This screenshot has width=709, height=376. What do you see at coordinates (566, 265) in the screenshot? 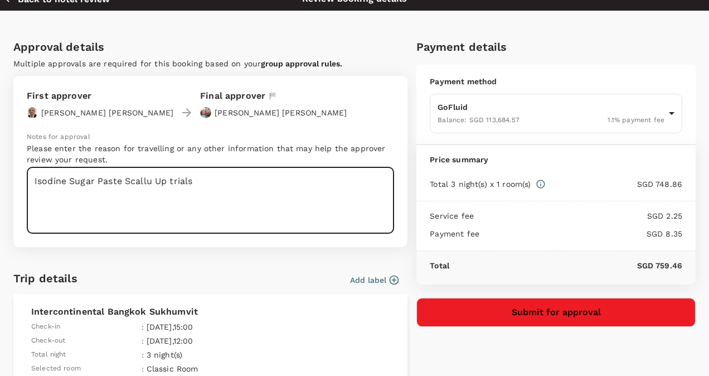
I see `p: SGD 759.46` at bounding box center [566, 265].